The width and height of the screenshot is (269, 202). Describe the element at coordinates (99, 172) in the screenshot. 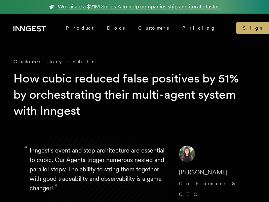

I see `p: Inngest's event and step architecture are essential to cubic. Our Agents trigger numerous nested ...` at that location.